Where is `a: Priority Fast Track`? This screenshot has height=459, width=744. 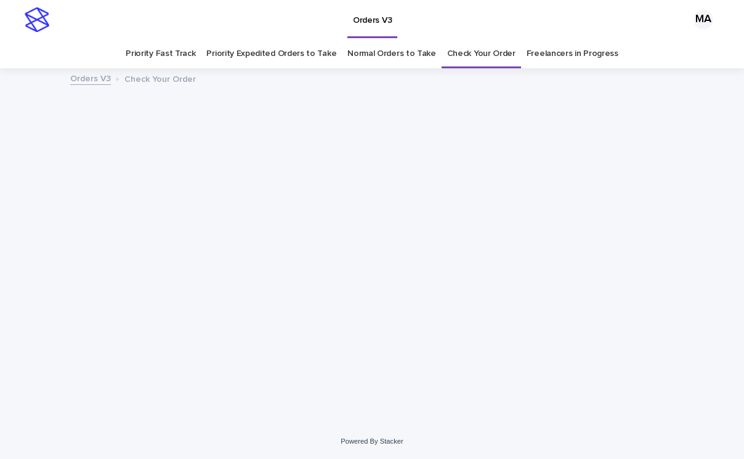
a: Priority Fast Track is located at coordinates (160, 54).